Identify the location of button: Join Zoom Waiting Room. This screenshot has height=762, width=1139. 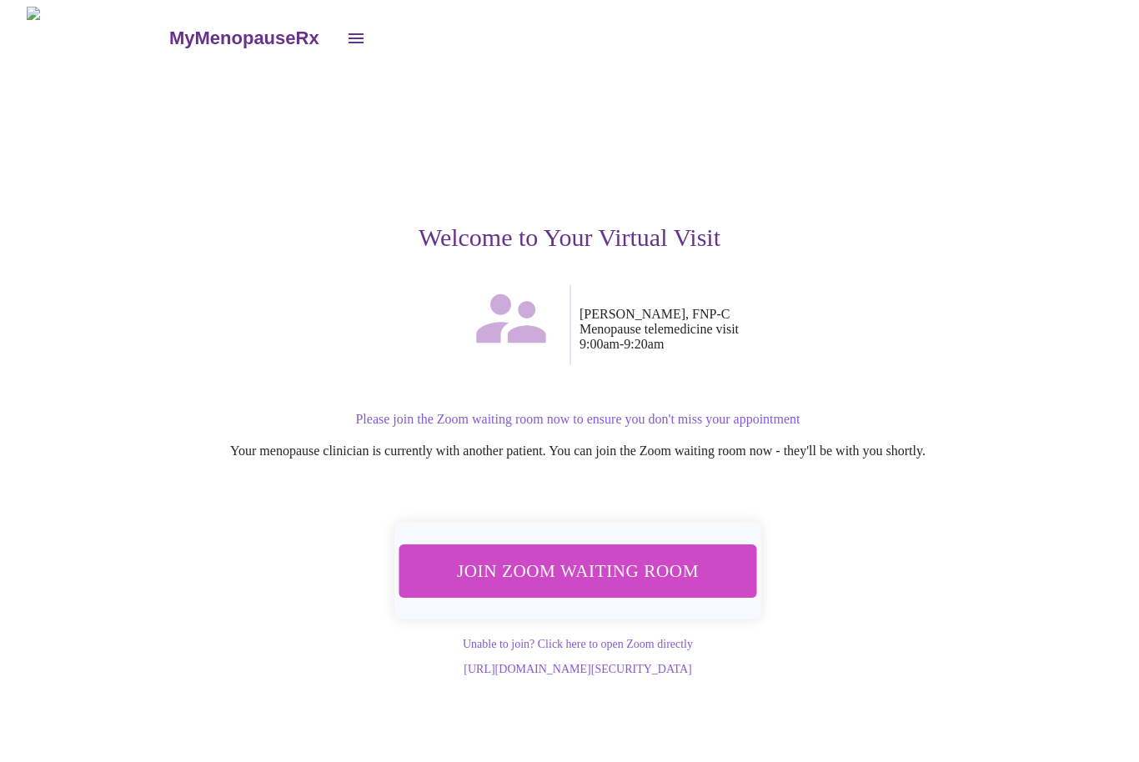
(578, 570).